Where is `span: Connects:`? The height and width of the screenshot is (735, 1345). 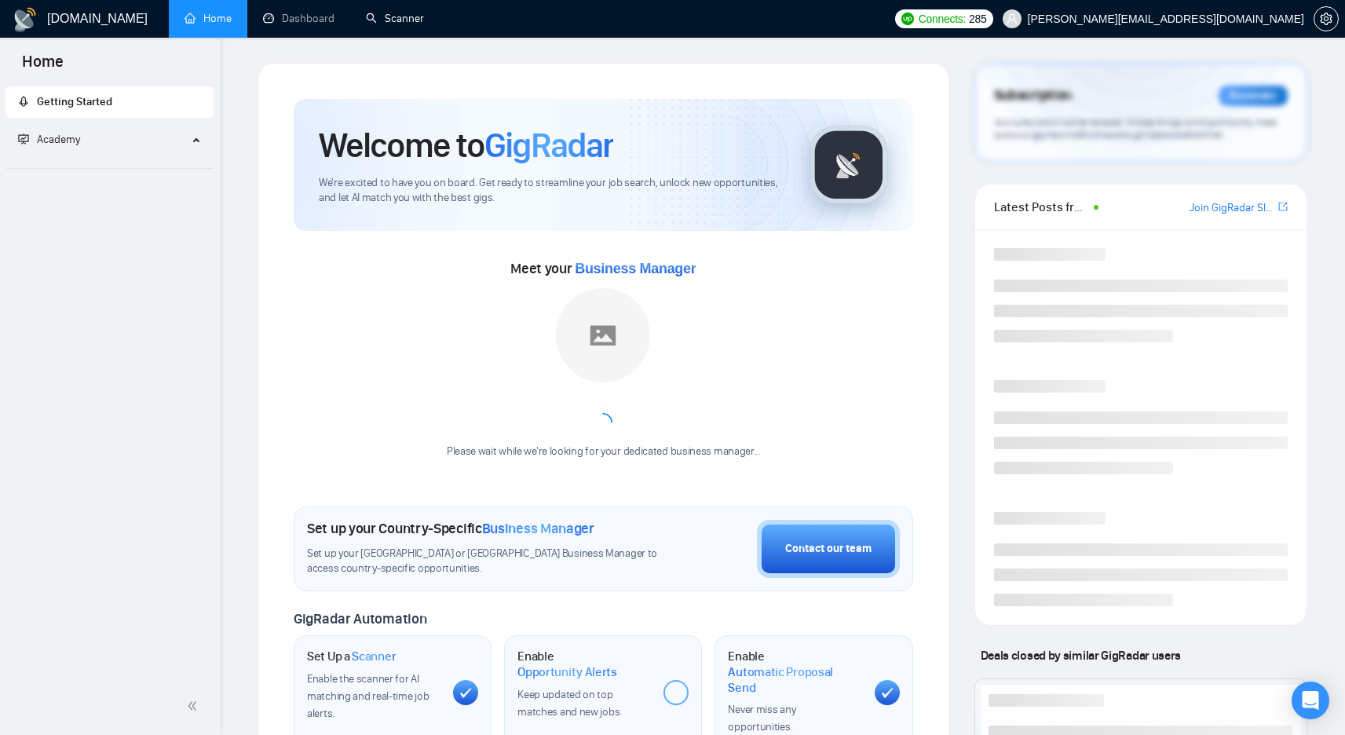
span: Connects: is located at coordinates (942, 19).